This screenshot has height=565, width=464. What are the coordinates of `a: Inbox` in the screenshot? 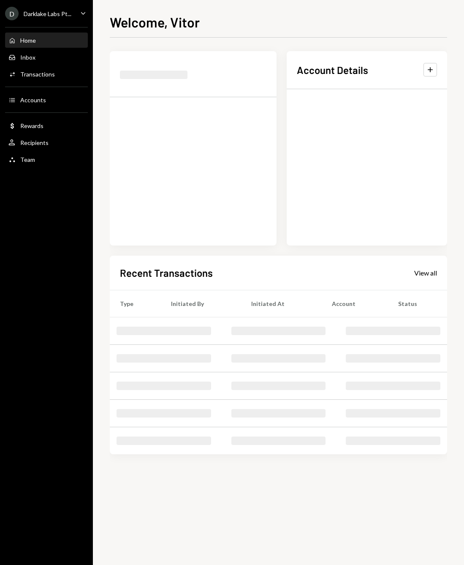 It's located at (46, 57).